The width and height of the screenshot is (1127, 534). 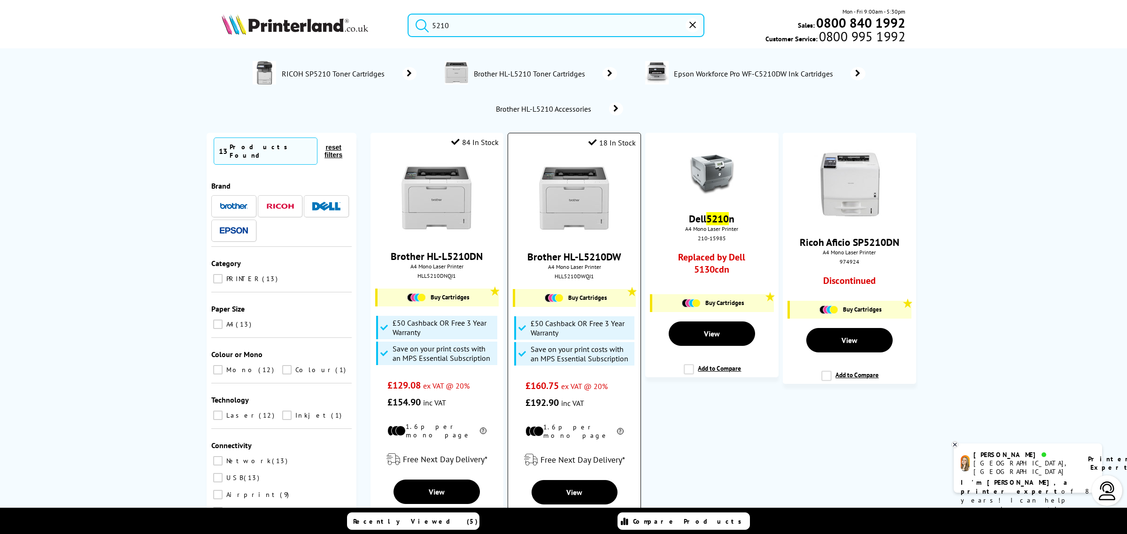 I want to click on div: 84 In Stock, so click(x=475, y=142).